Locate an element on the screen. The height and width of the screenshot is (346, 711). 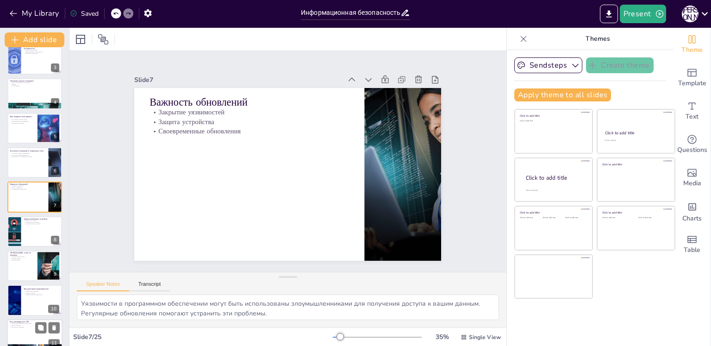
p: Слишком хорошие предложения is located at coordinates (41, 294).